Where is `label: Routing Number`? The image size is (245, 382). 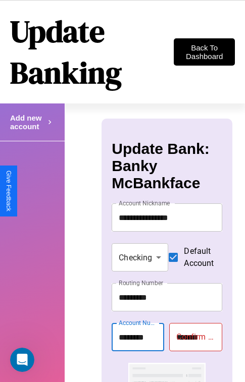
label: Routing Number is located at coordinates (141, 283).